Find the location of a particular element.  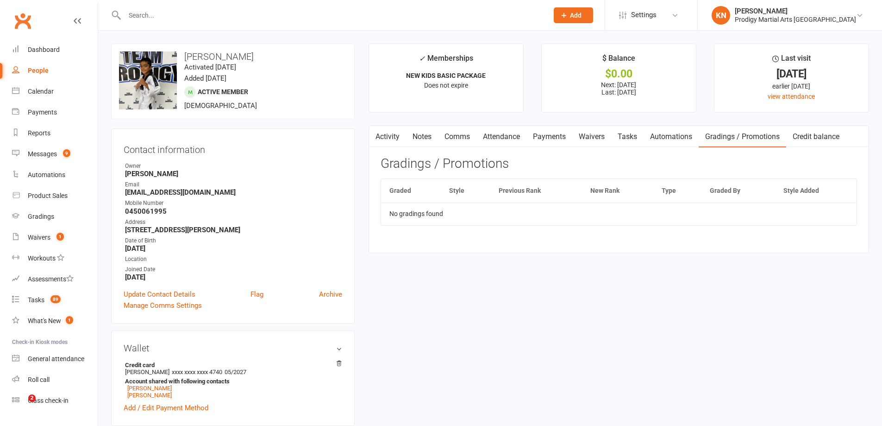

span: 89 is located at coordinates (56, 299).